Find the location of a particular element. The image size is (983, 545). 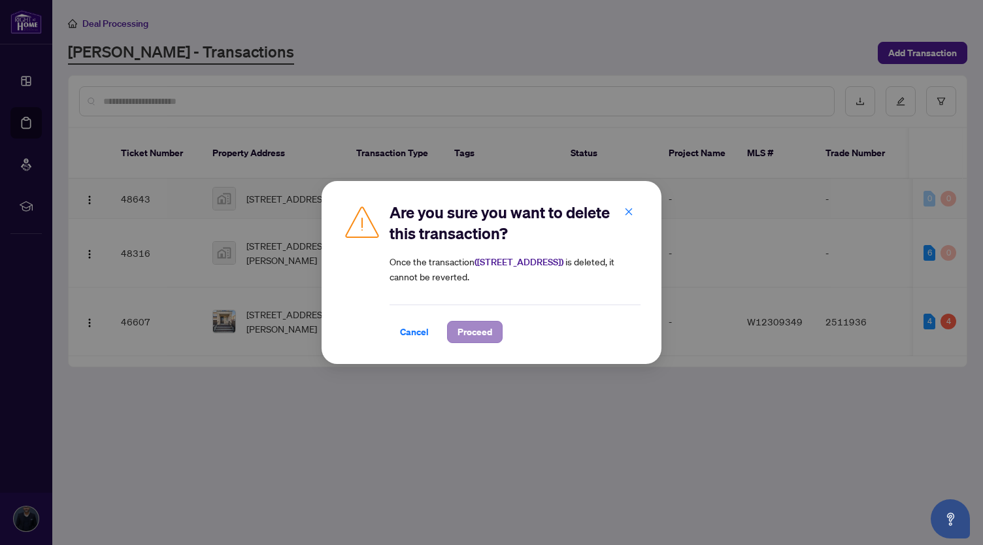

button: Open asap is located at coordinates (950, 519).